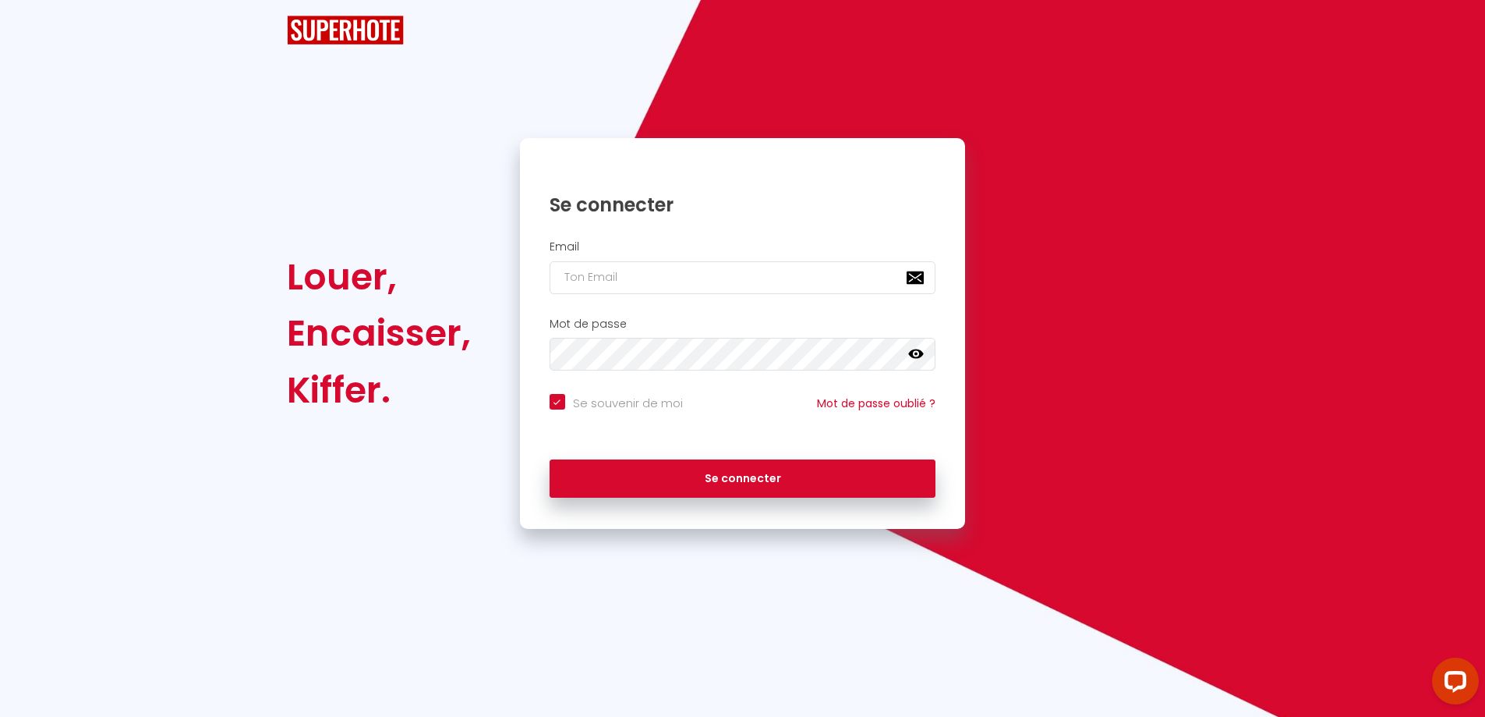  What do you see at coordinates (379, 390) in the screenshot?
I see `div: Kiffer.` at bounding box center [379, 390].